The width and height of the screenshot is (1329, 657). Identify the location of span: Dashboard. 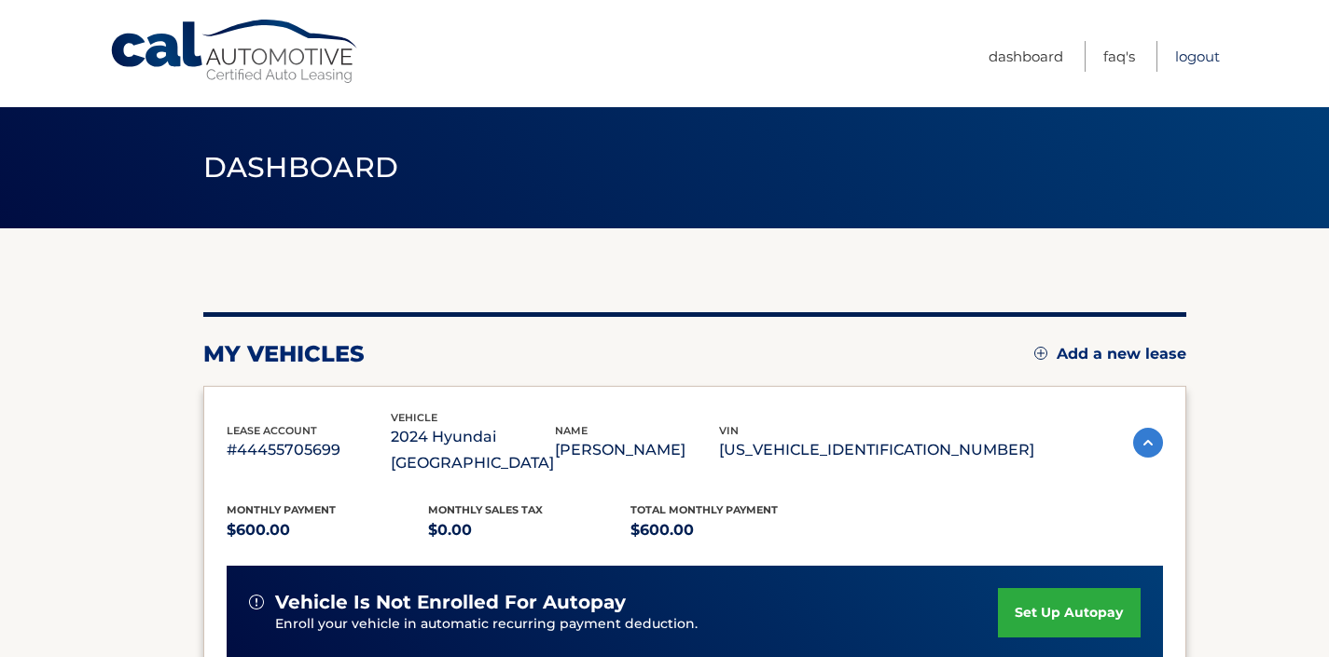
(301, 167).